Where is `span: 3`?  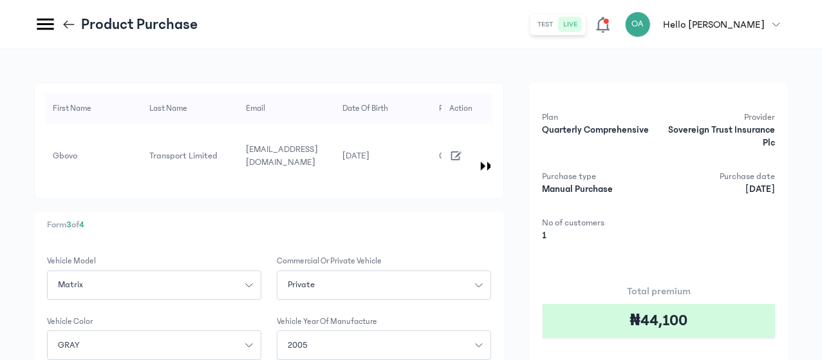
span: 3 is located at coordinates (69, 225).